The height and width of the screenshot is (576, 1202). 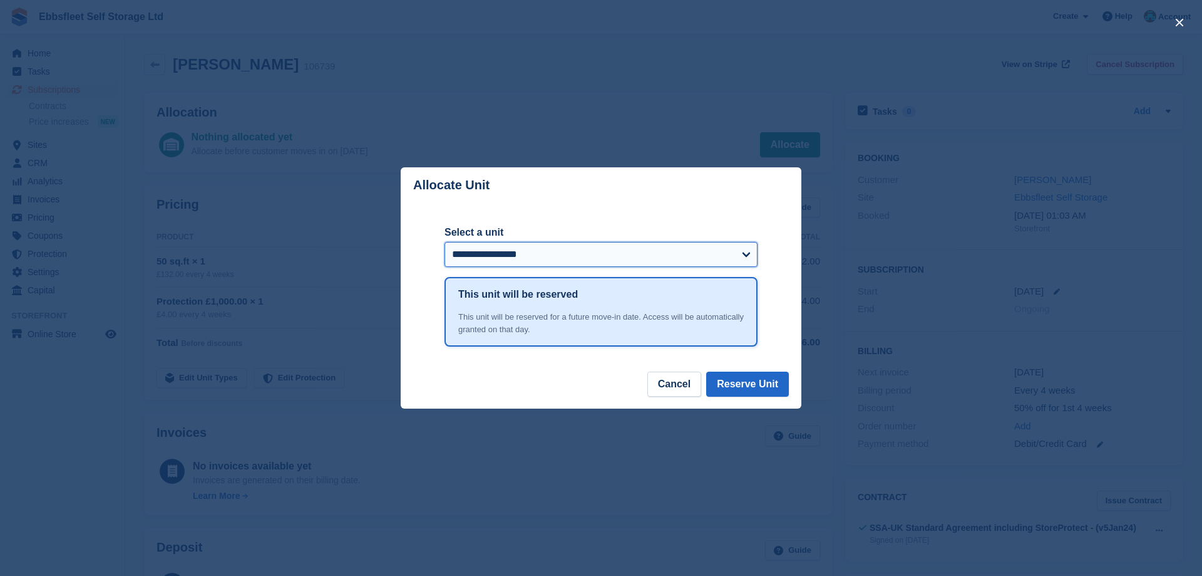 What do you see at coordinates (601, 323) in the screenshot?
I see `div: This unit will be reserved for a future move-in date. Access will be automatically granted on tha...` at bounding box center [601, 323].